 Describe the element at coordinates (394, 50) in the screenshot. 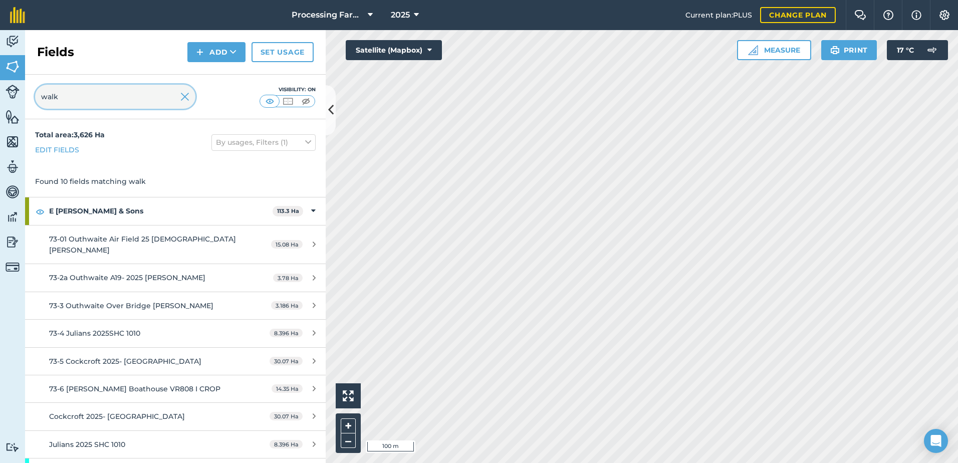

I see `button: Satellite (Mapbox)` at that location.